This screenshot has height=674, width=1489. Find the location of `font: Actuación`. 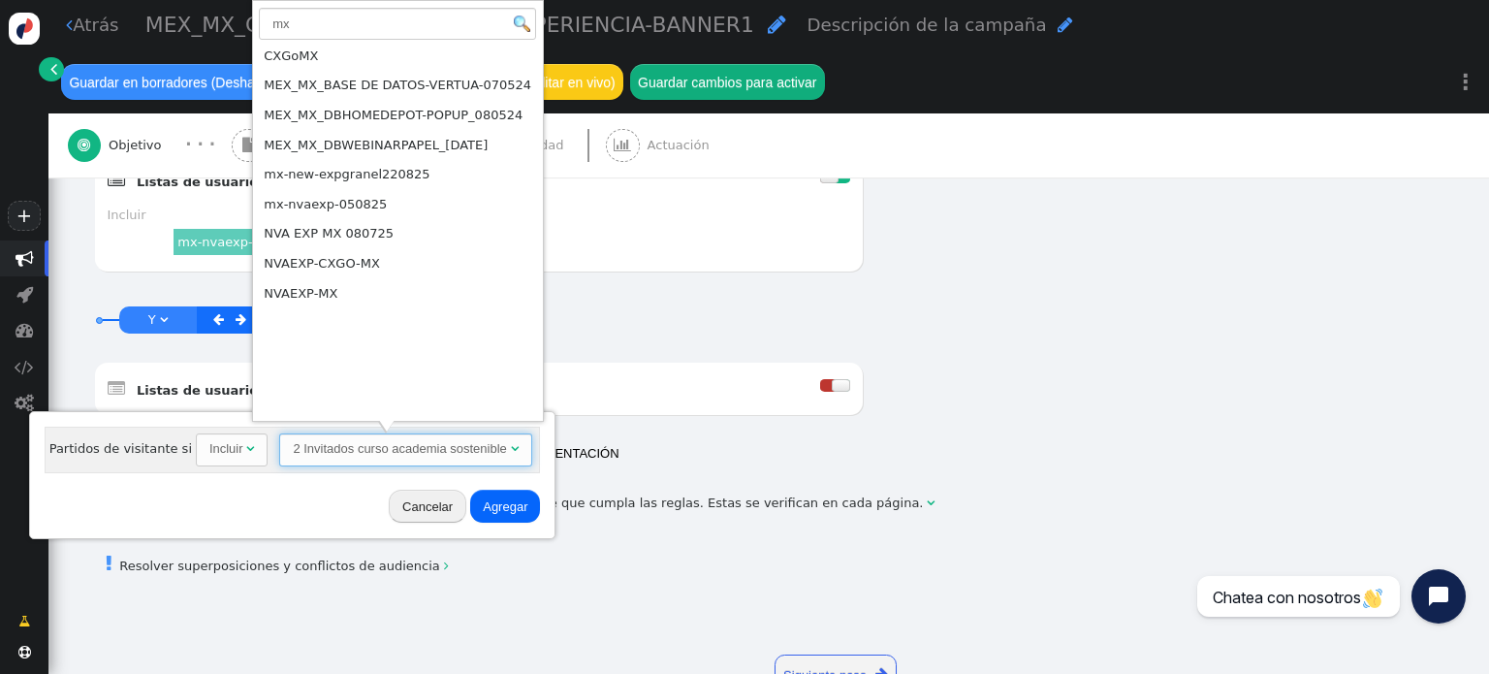

font: Actuación is located at coordinates (679, 144).